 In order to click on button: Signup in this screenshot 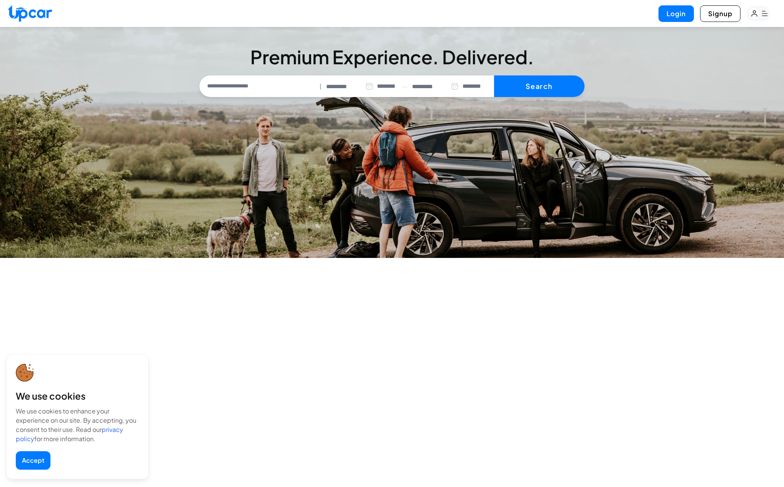, I will do `click(721, 13)`.